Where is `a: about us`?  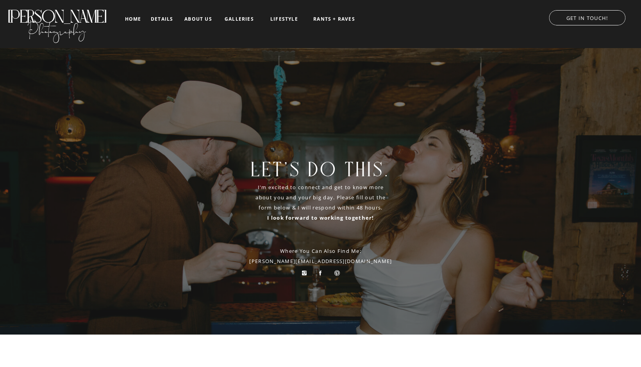 a: about us is located at coordinates (198, 19).